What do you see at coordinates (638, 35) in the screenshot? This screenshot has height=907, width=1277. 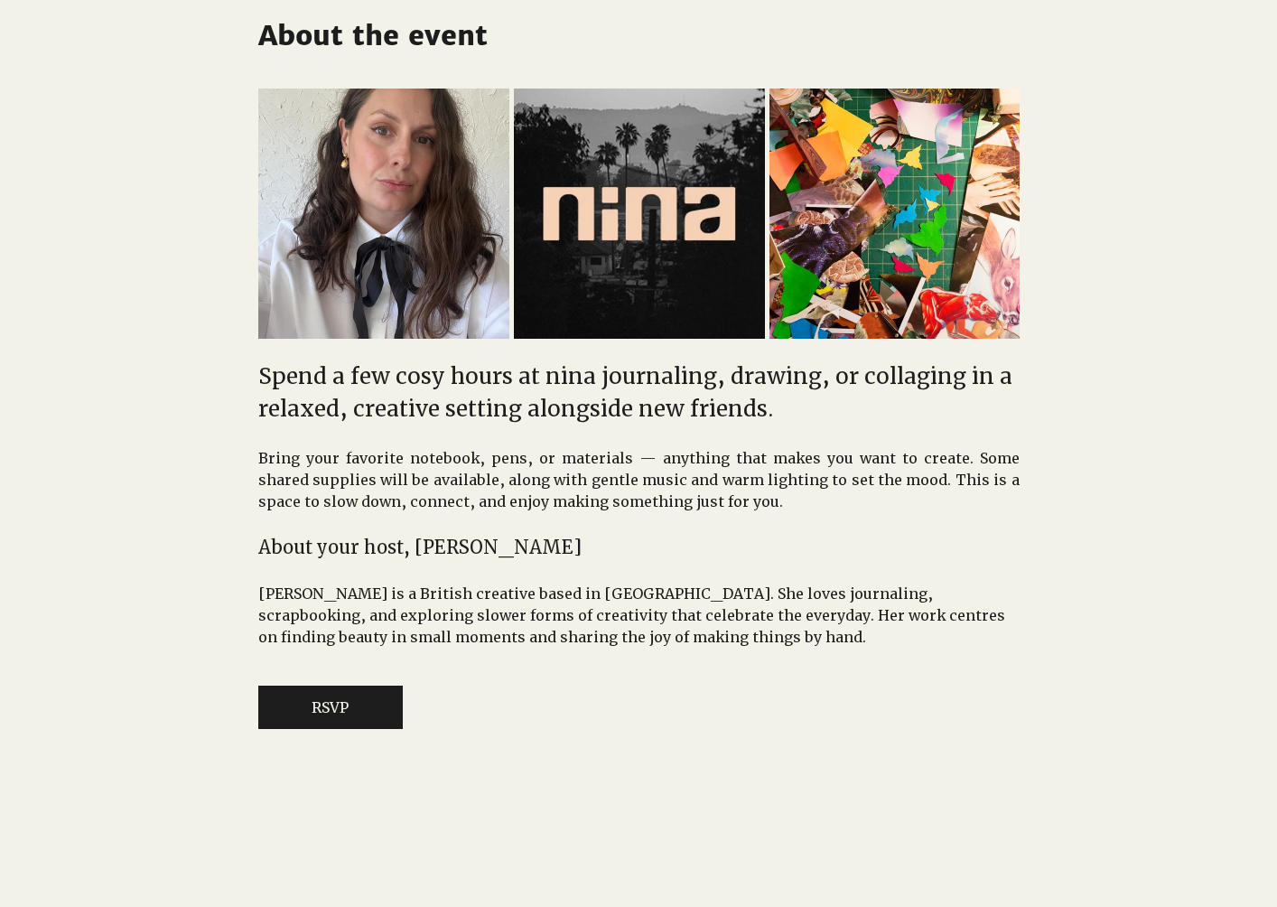 I see `h2: About the event` at bounding box center [638, 35].